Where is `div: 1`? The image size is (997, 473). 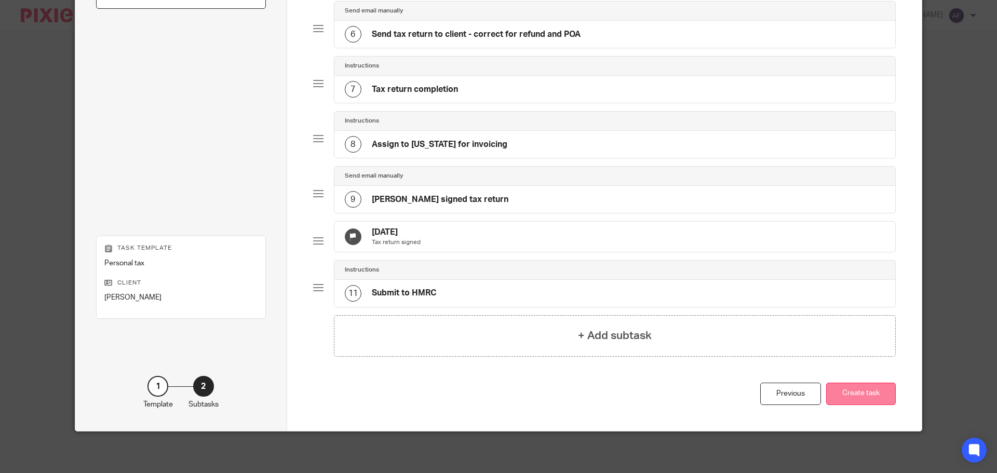
div: 1 is located at coordinates (158, 386).